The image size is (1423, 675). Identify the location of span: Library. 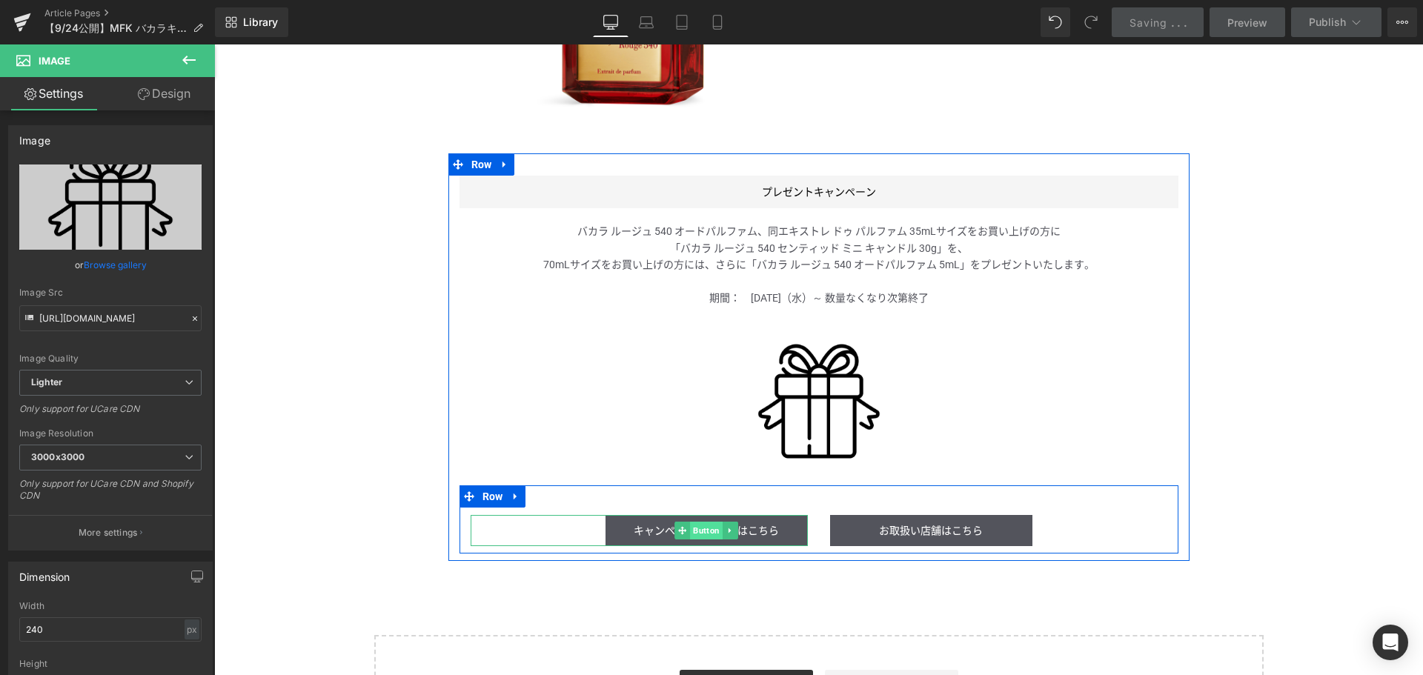
(260, 22).